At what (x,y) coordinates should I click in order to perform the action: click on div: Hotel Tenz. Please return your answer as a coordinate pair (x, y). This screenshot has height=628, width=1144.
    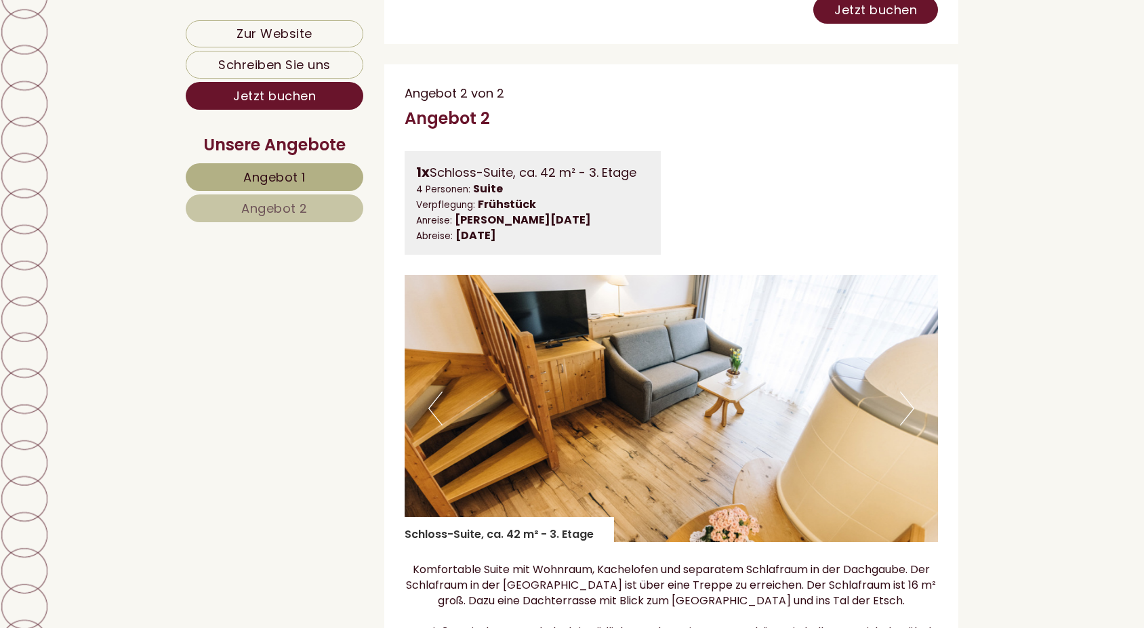
    Looking at the image, I should click on (127, 47).